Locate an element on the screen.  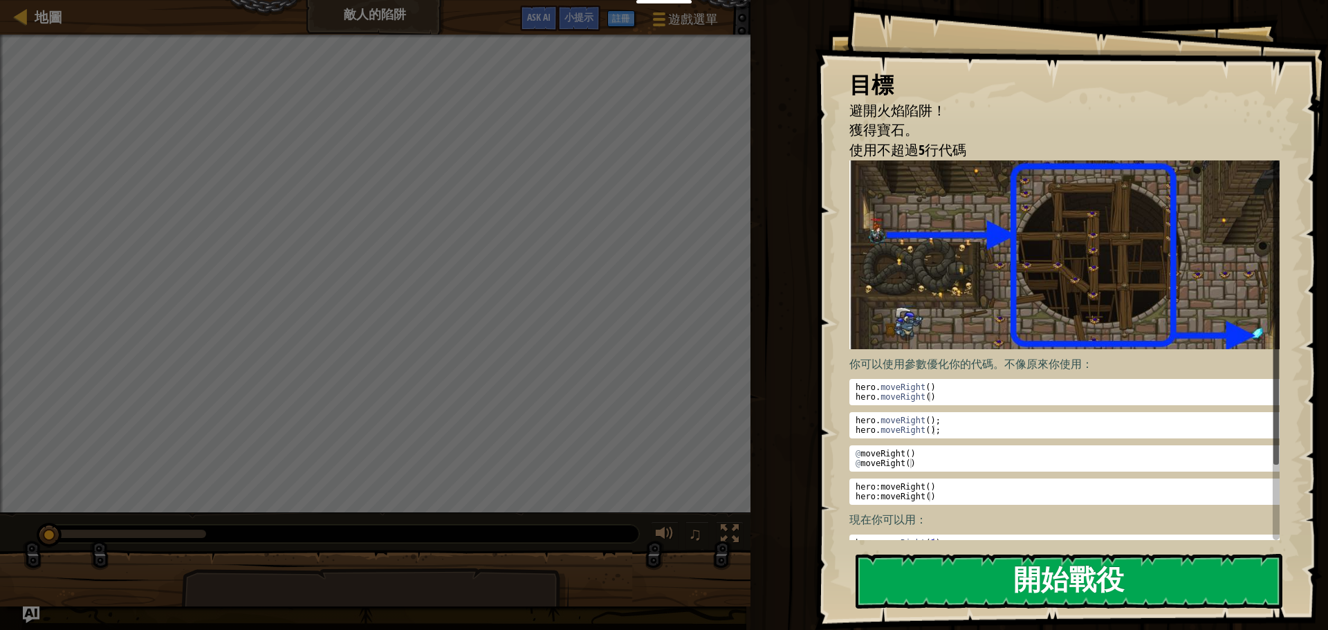
button: 遊戲選單 is located at coordinates (684, 21).